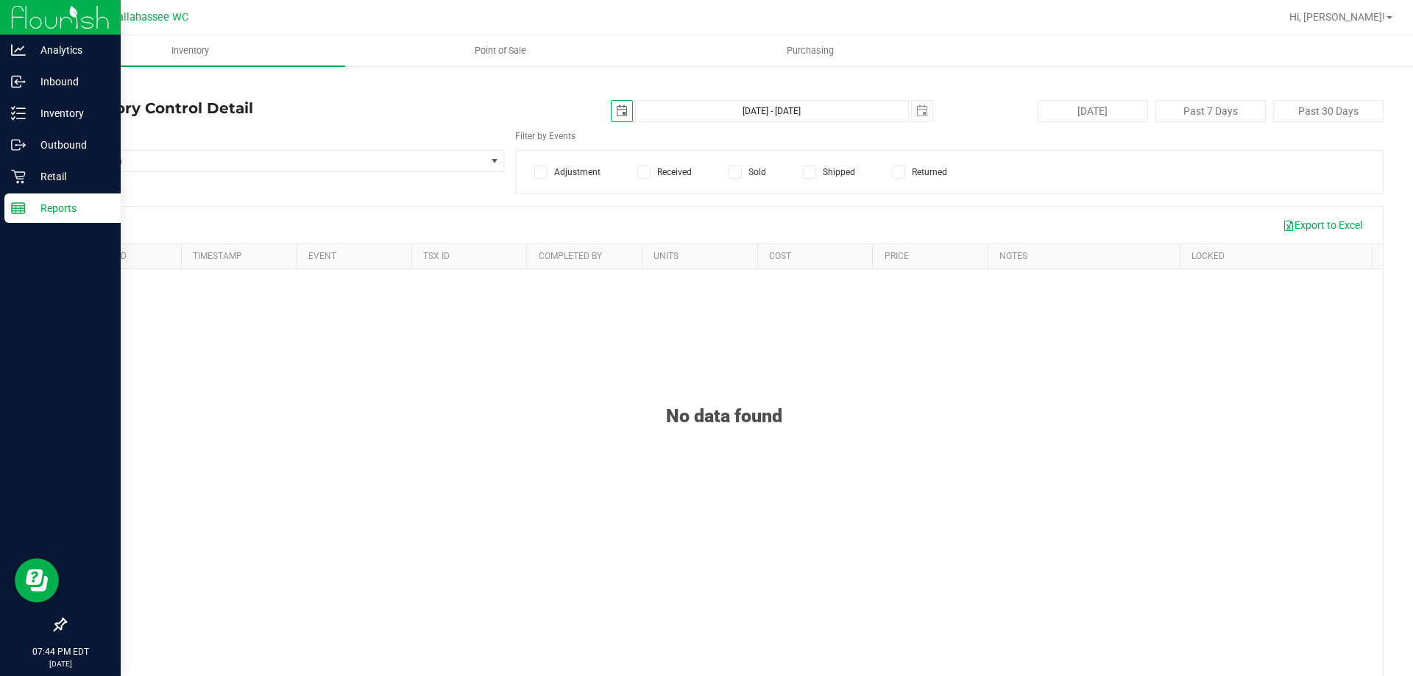 The width and height of the screenshot is (1413, 676). Describe the element at coordinates (70, 208) in the screenshot. I see `p: Reports` at that location.